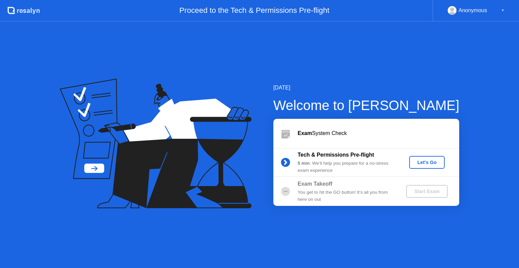 This screenshot has height=268, width=519. What do you see at coordinates (426, 162) in the screenshot?
I see `div: Let's Go` at bounding box center [426, 162].